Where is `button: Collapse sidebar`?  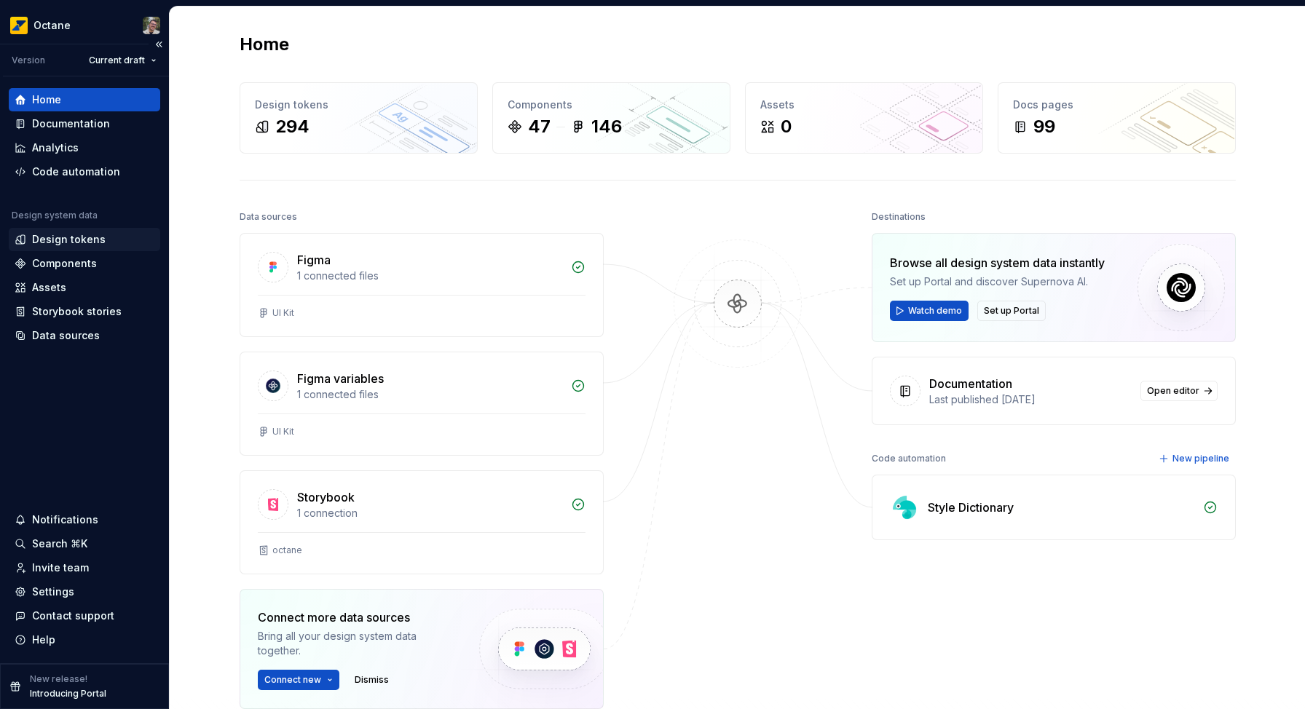 button: Collapse sidebar is located at coordinates (159, 44).